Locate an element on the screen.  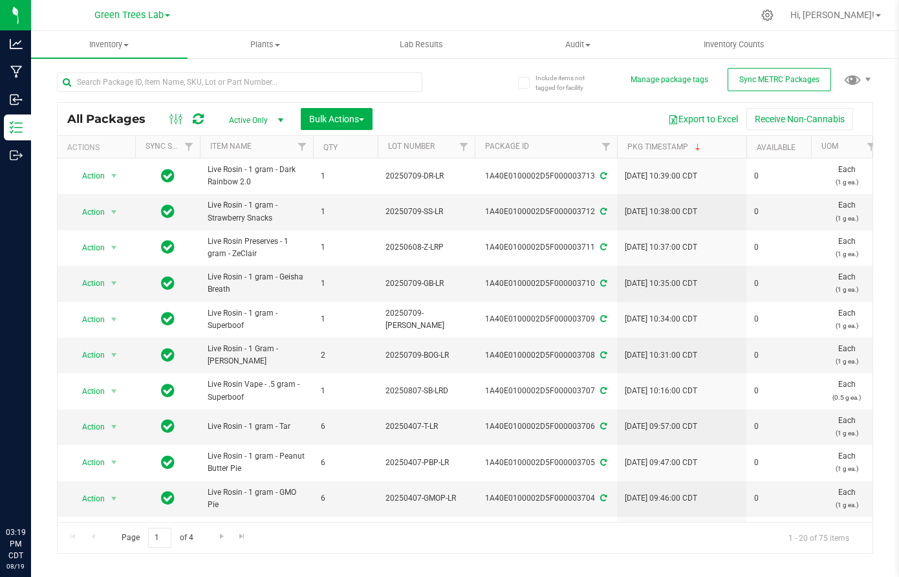
div: Manage settings is located at coordinates (767, 15).